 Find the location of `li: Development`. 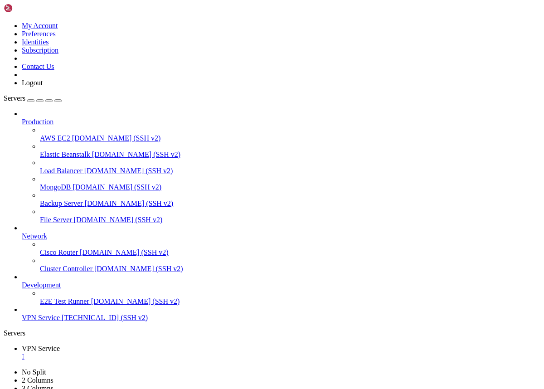

li: Development is located at coordinates (281, 289).